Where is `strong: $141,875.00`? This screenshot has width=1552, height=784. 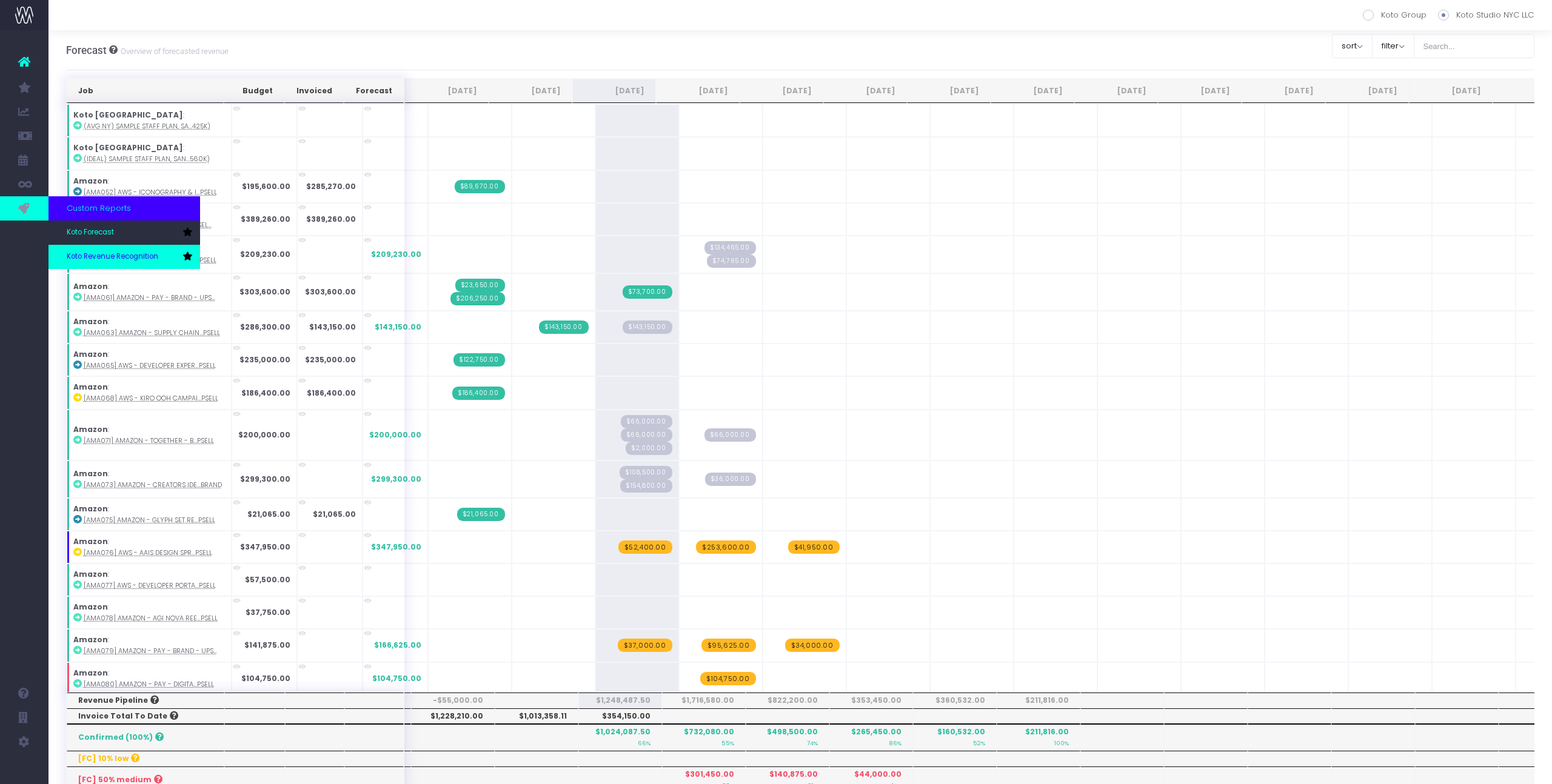
strong: $141,875.00 is located at coordinates (267, 644).